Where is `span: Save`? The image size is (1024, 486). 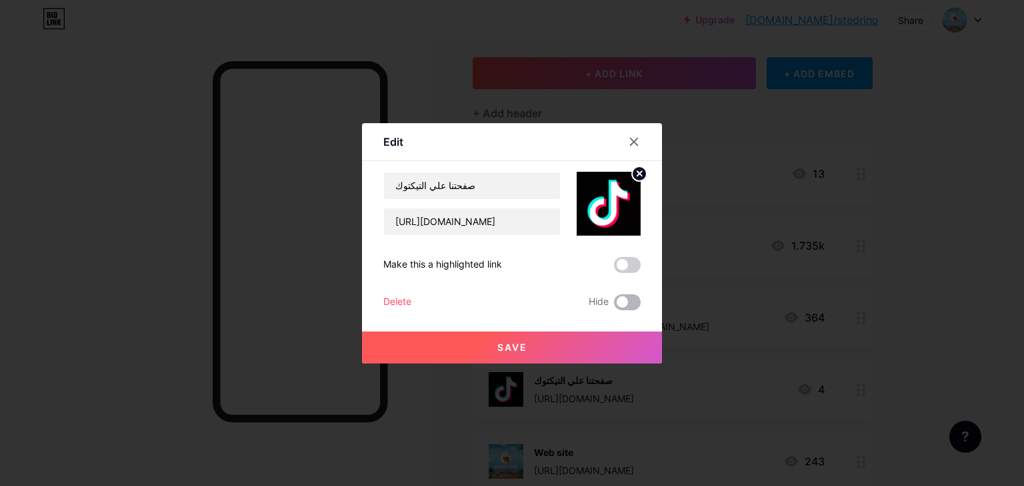
span: Save is located at coordinates (512, 347).